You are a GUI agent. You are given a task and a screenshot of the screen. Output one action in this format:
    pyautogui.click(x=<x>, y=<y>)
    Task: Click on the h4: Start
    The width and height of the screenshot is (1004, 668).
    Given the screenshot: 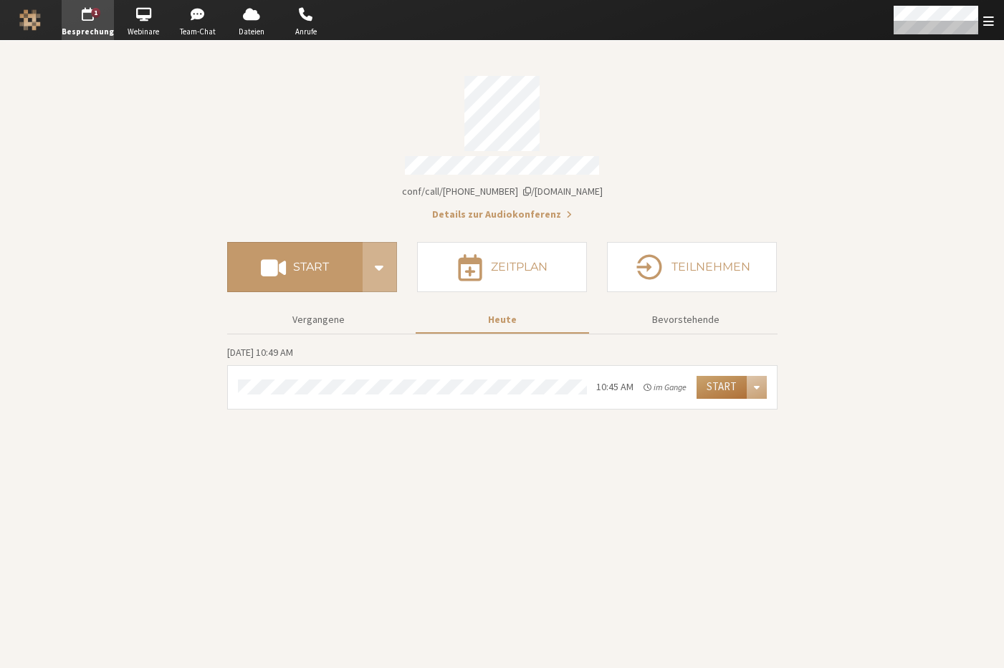 What is the action you would take?
    pyautogui.click(x=311, y=267)
    